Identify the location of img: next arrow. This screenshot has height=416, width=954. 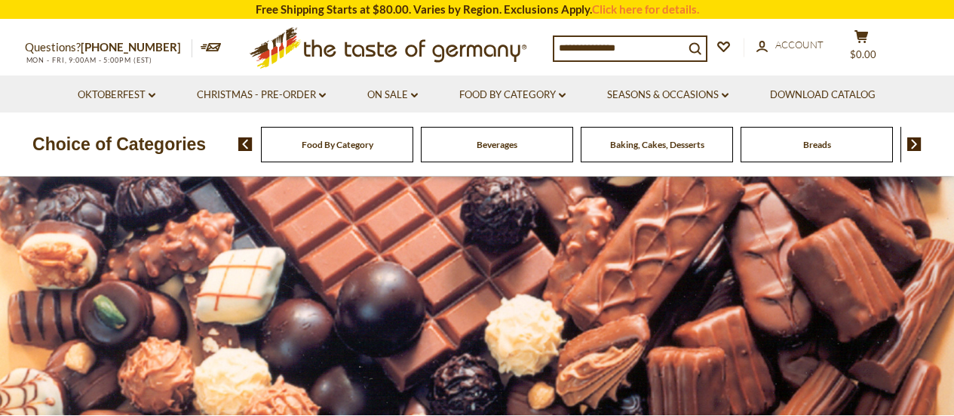
(914, 144).